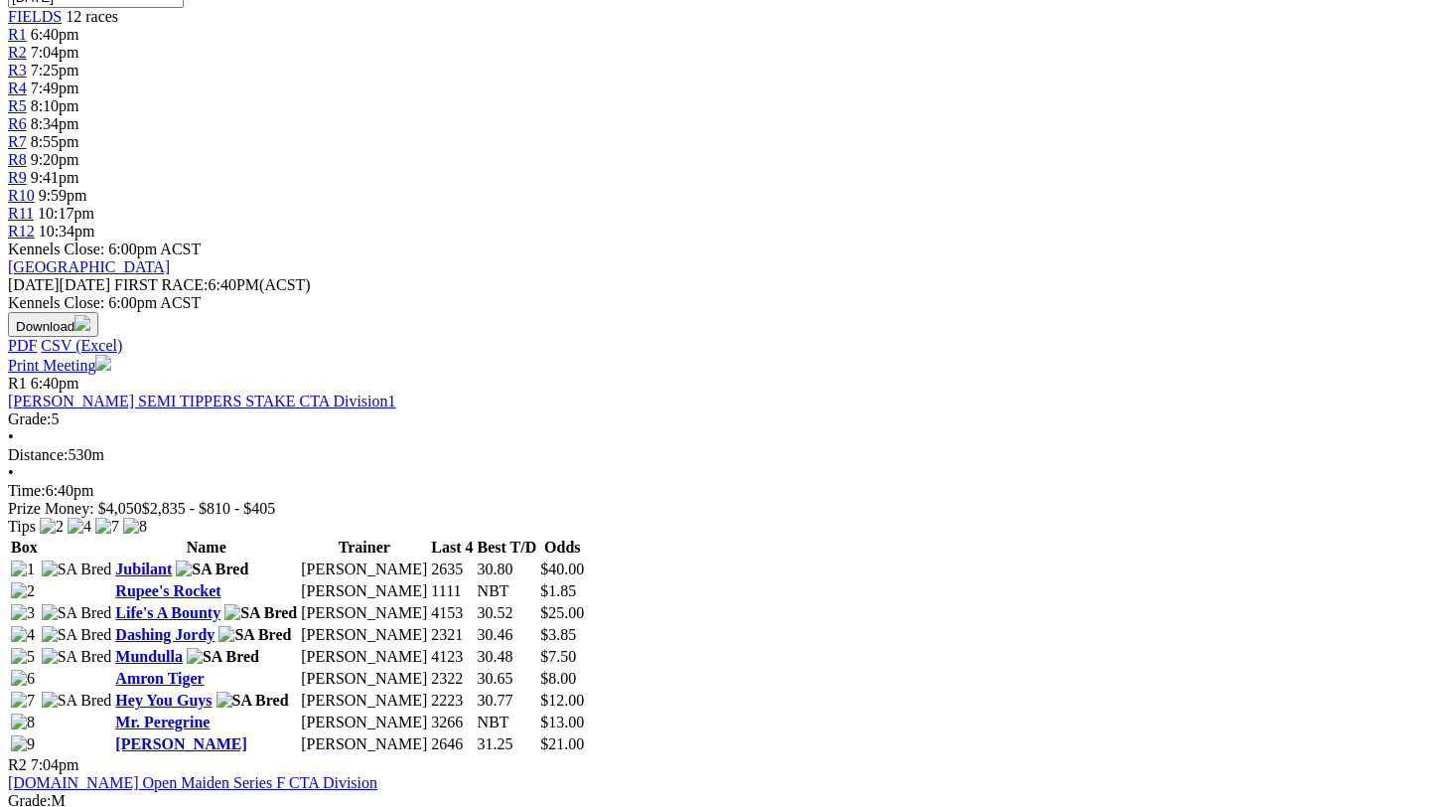 The height and width of the screenshot is (807, 1430). I want to click on td: 2223, so click(452, 700).